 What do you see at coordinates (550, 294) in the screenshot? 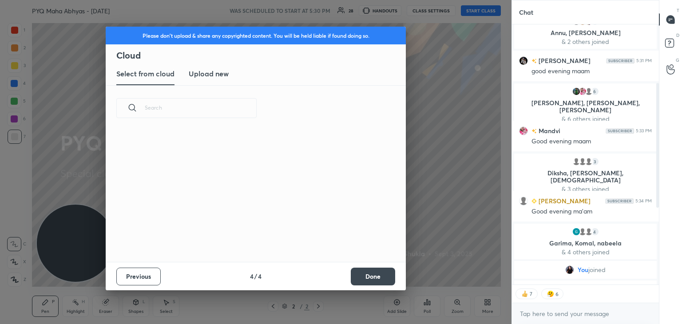
I see `img: thinking_face.png` at bounding box center [550, 294].